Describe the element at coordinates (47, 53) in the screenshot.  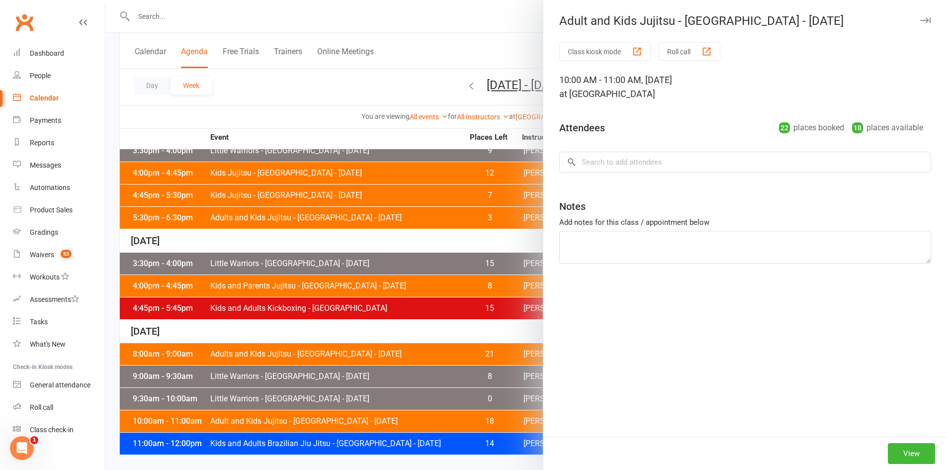
I see `div: Dashboard` at that location.